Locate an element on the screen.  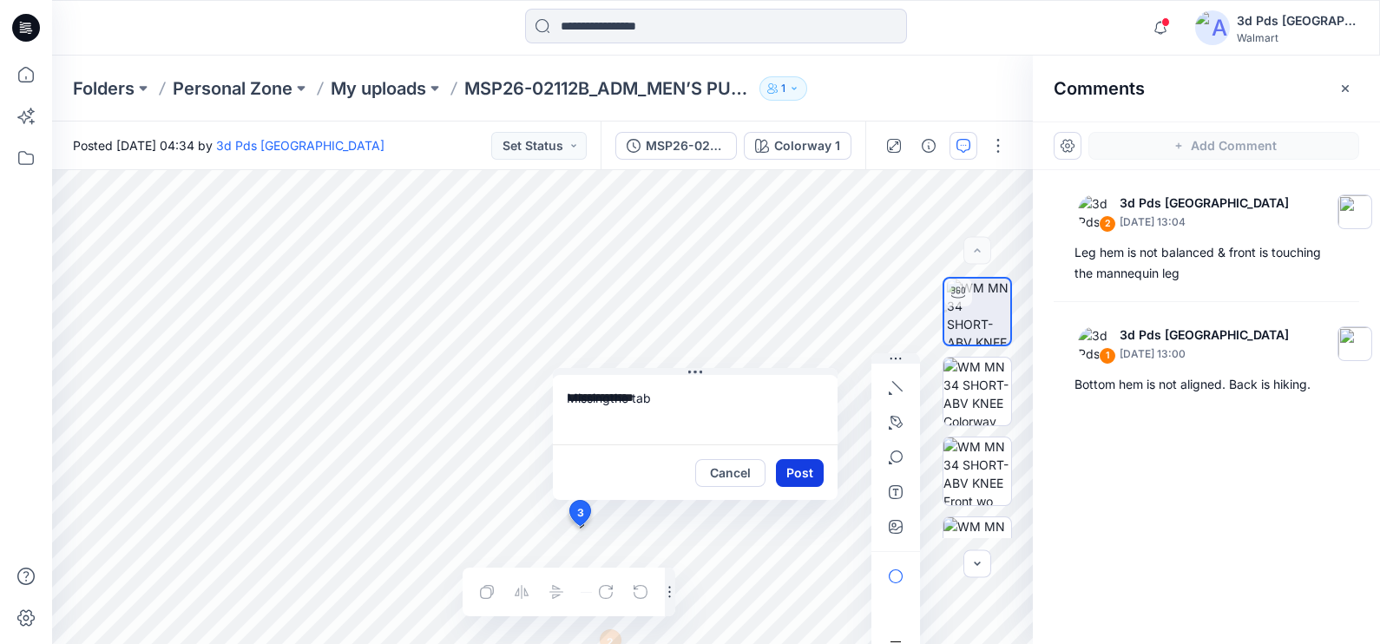
div: MSP26-02112B_ADM_MEN’S PULL ON CARGO SHORT is located at coordinates (686, 146).